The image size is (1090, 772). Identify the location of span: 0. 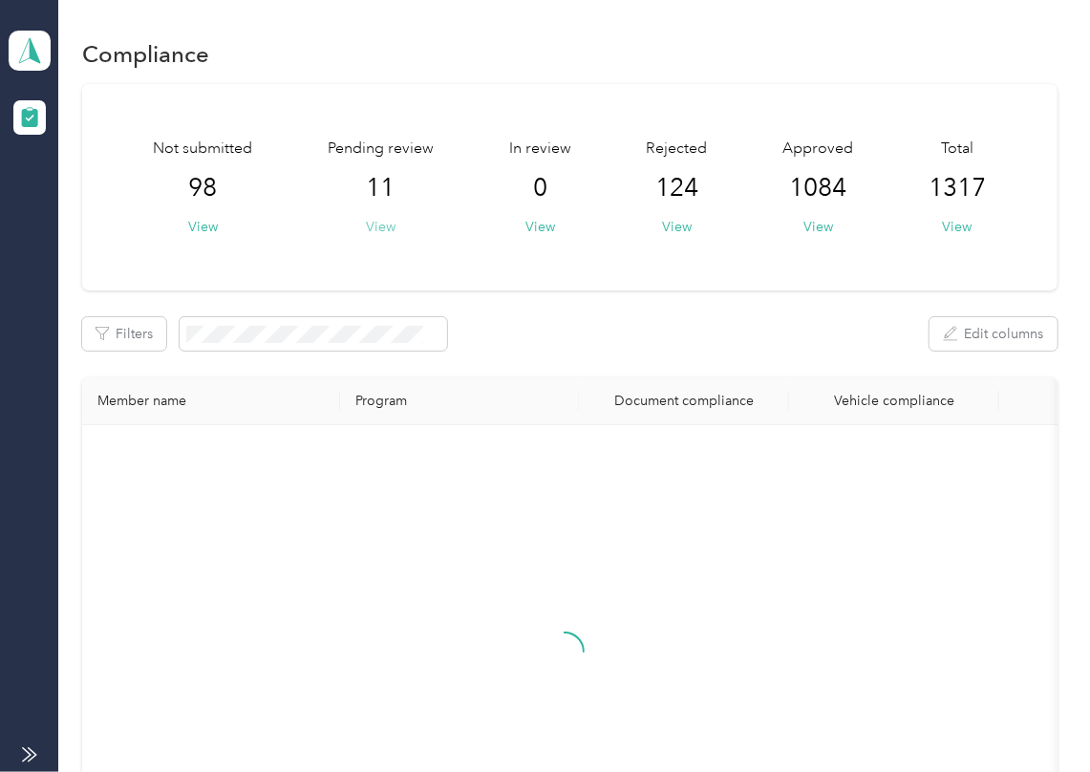
(540, 188).